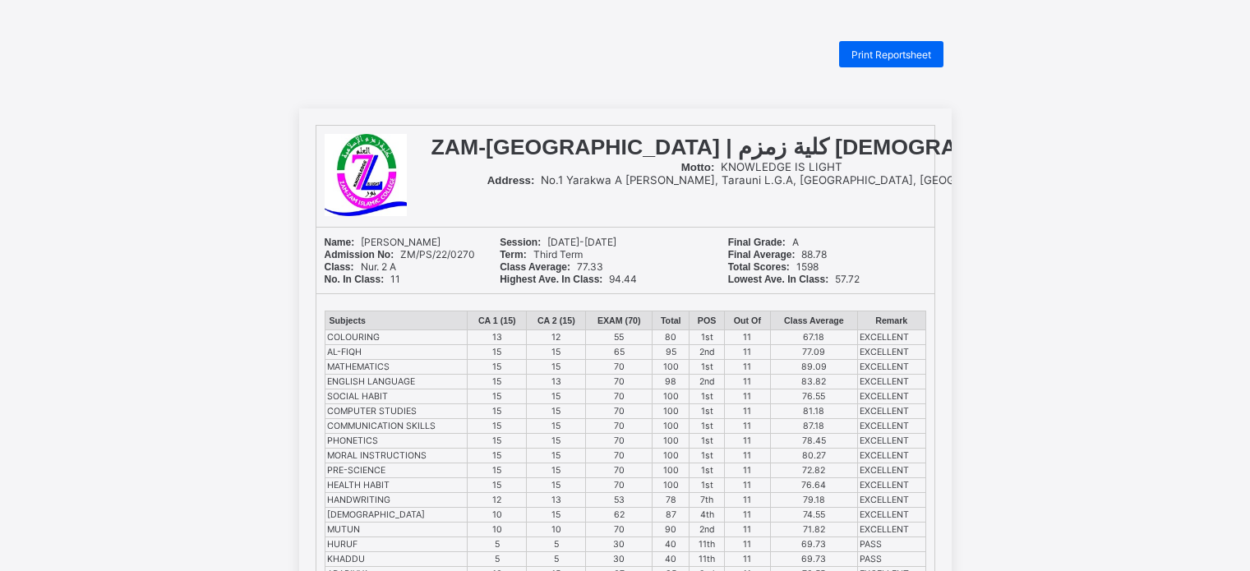 The image size is (1250, 571). I want to click on td: HEALTH HABIT, so click(396, 486).